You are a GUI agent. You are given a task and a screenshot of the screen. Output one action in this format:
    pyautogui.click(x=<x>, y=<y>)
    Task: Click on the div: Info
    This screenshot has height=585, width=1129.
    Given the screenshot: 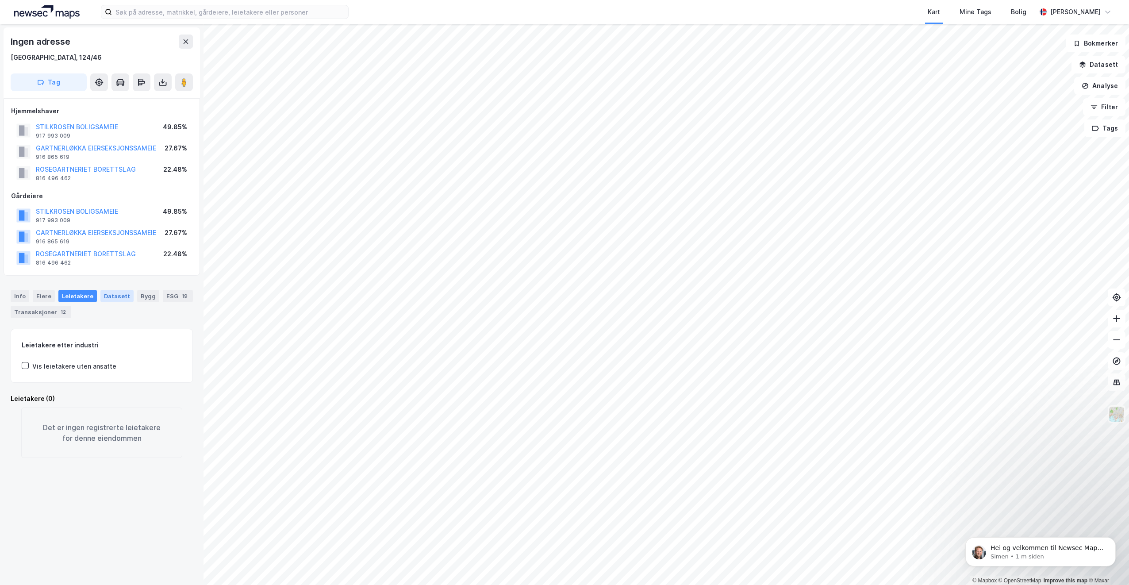 What is the action you would take?
    pyautogui.click(x=20, y=296)
    